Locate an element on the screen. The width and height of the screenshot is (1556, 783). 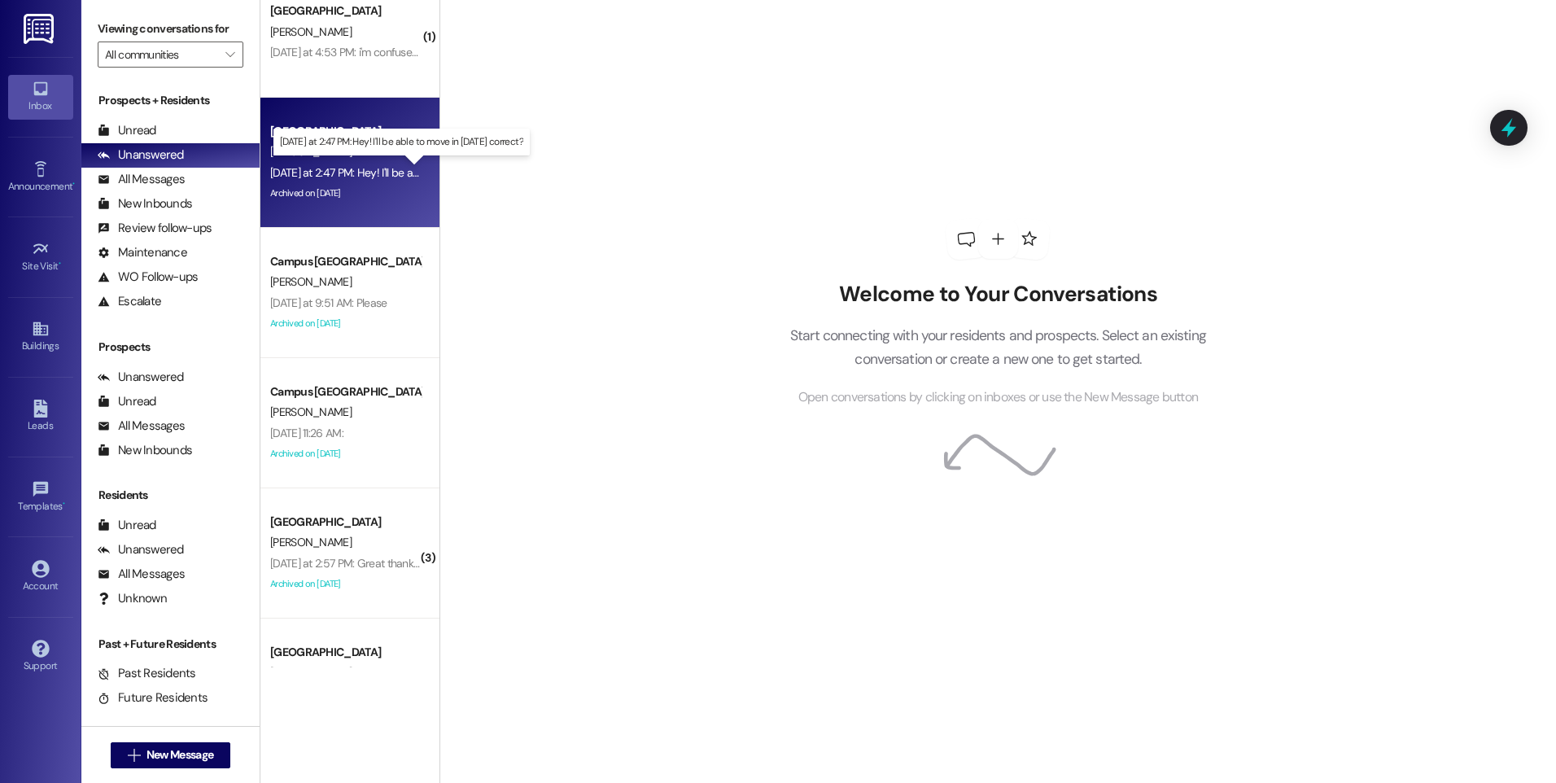
div: Residents is located at coordinates (170, 495).